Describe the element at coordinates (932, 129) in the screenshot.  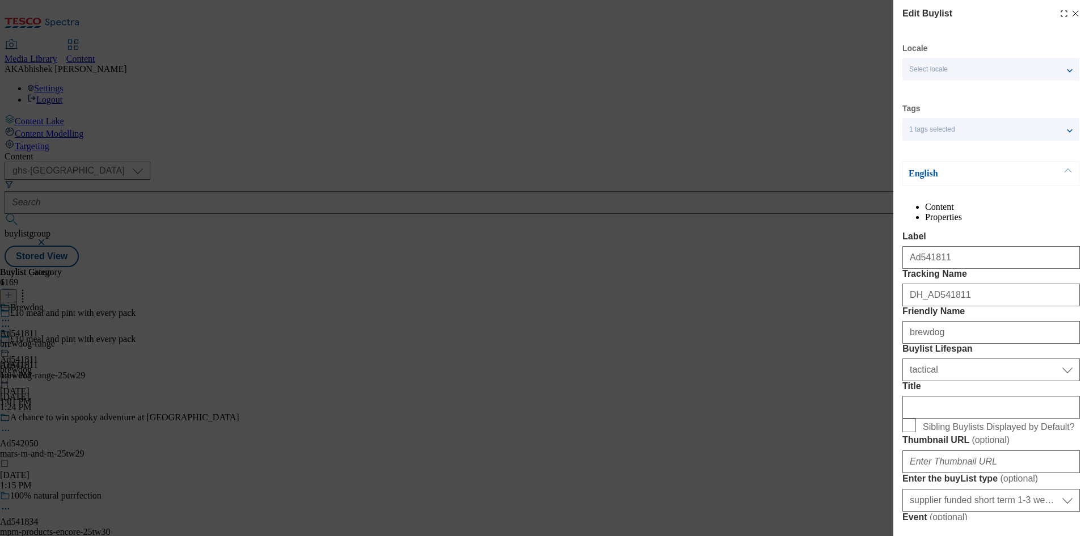
I see `span: 1 tags selected` at that location.